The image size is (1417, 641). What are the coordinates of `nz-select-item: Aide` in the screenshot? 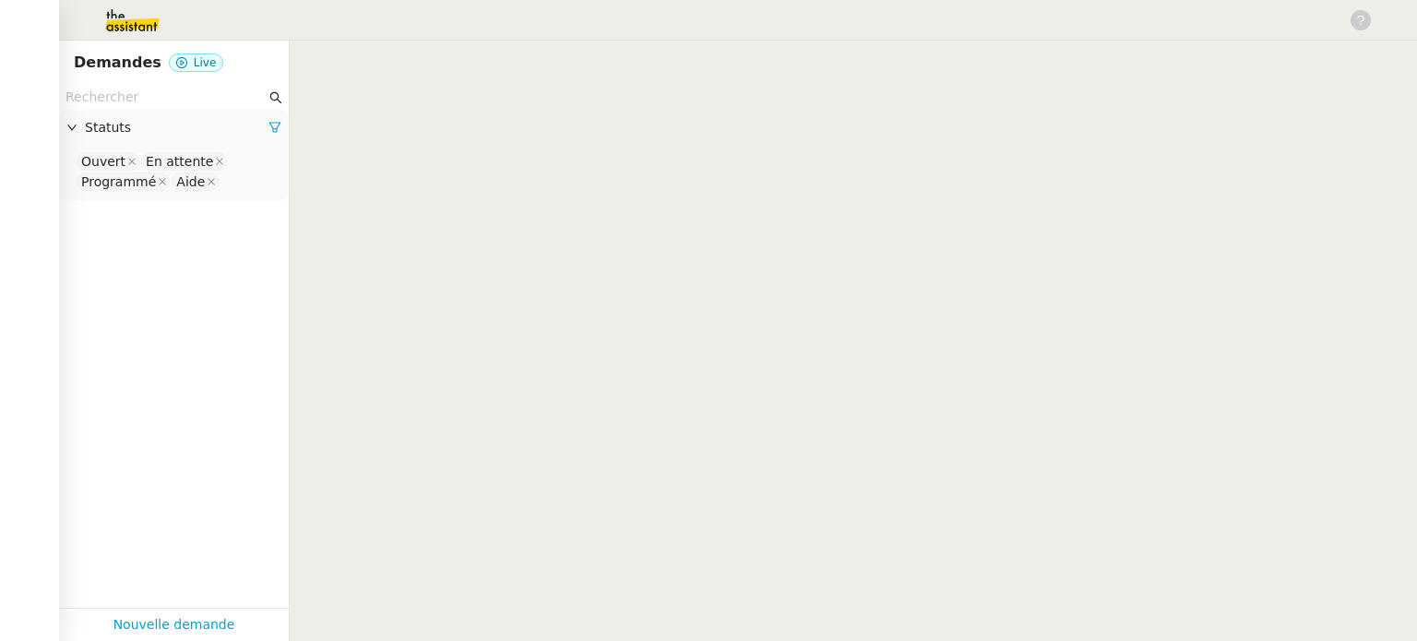 It's located at (195, 182).